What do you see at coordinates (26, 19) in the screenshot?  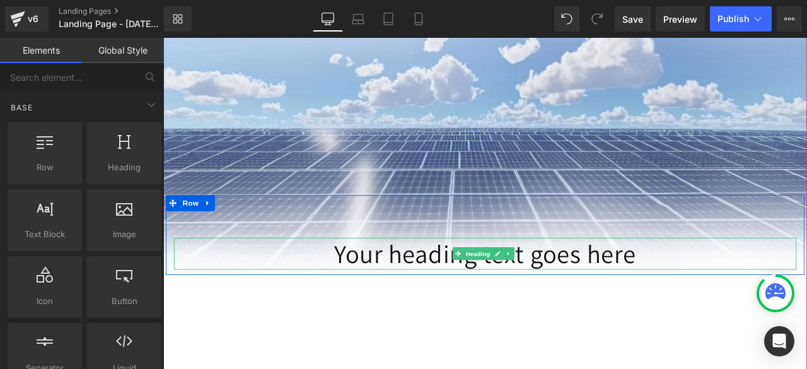 I see `a: v6` at bounding box center [26, 19].